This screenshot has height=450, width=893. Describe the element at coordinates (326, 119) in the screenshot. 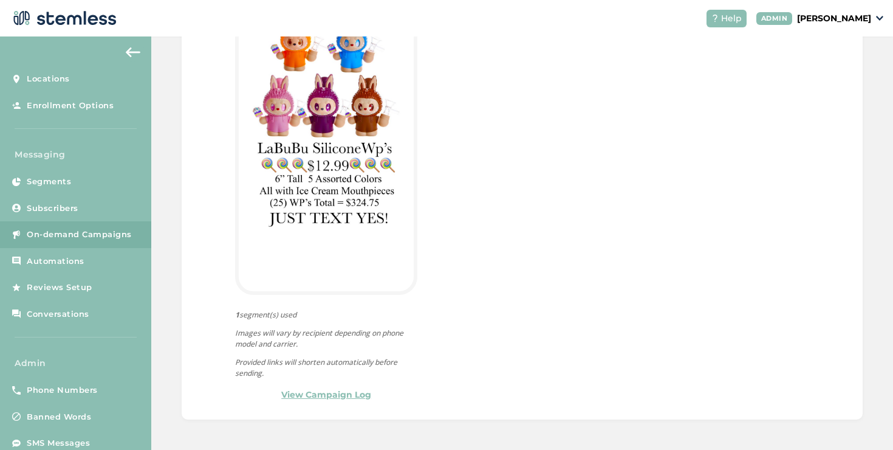

I see `img: TARNUVUqQH0LGEZFnO7Xw4HnWmskMIC.jpg` at that location.